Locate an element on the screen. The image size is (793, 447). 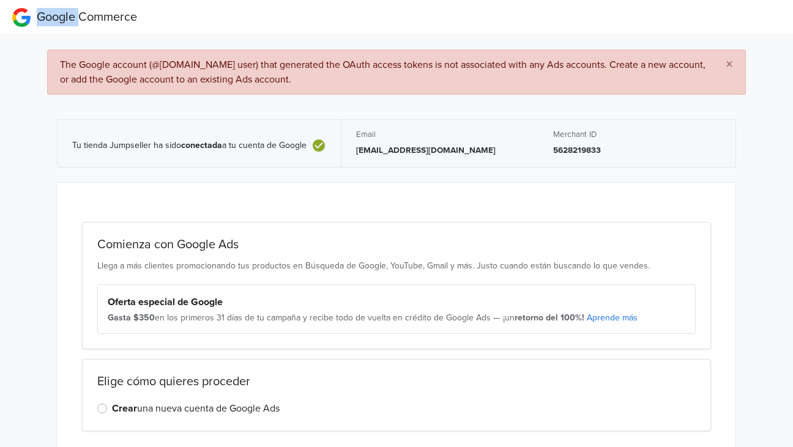
b: conectada is located at coordinates (201, 145).